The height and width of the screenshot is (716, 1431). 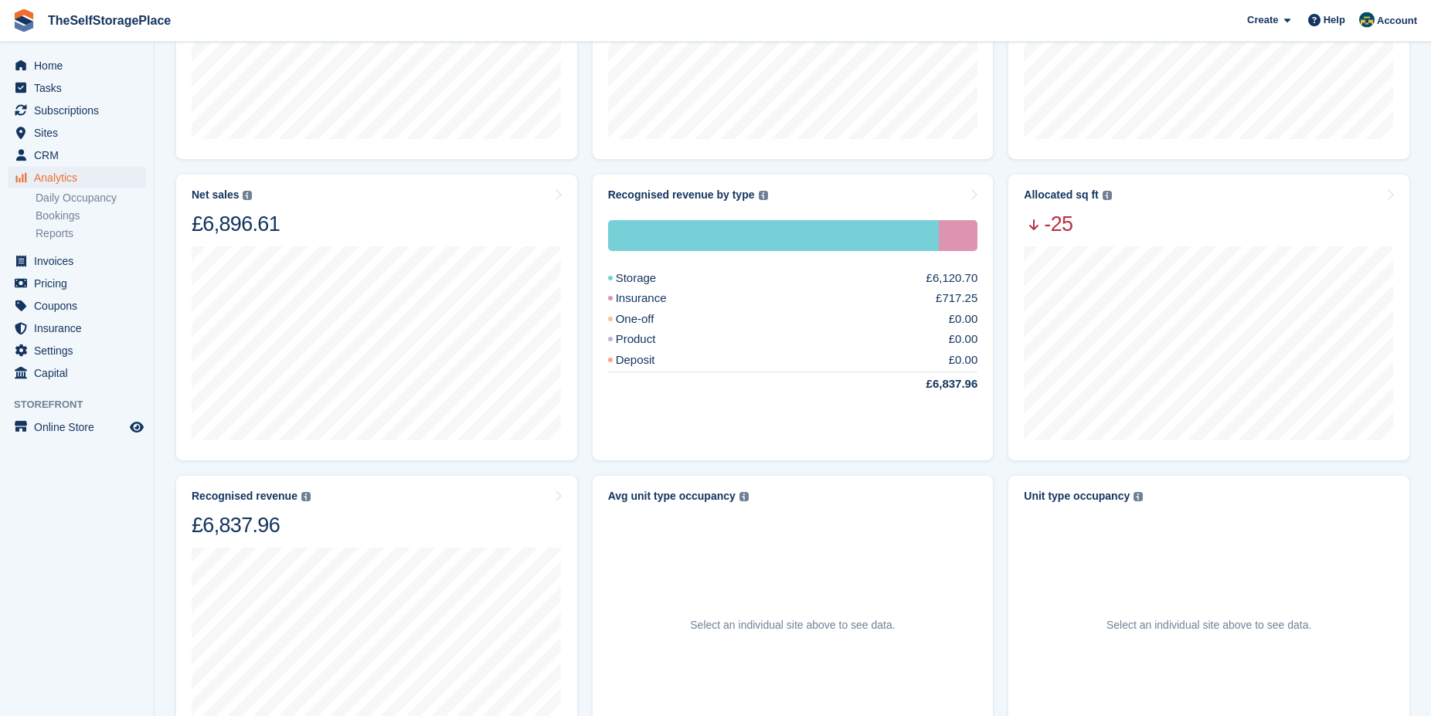 What do you see at coordinates (109, 20) in the screenshot?
I see `a: TheSelfStoragePlace` at bounding box center [109, 20].